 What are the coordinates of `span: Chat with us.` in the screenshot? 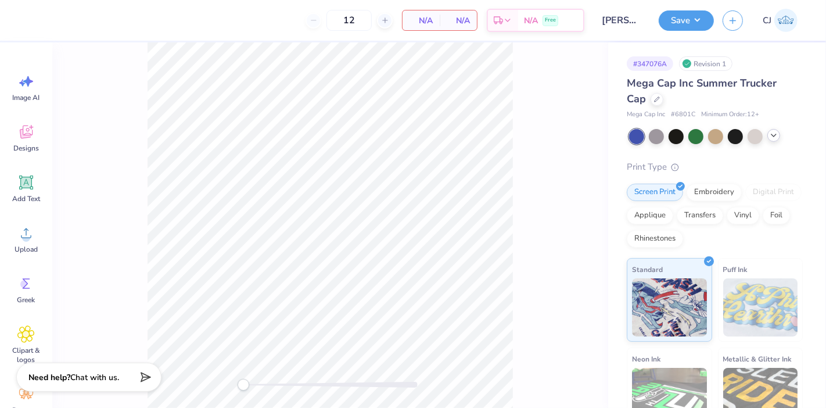 It's located at (95, 377).